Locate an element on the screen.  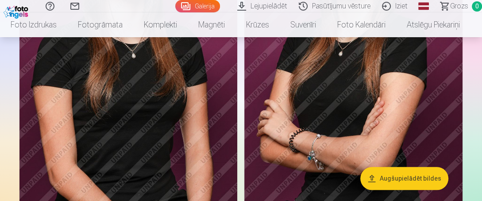
a: Atslēgu piekariņi is located at coordinates (433, 25).